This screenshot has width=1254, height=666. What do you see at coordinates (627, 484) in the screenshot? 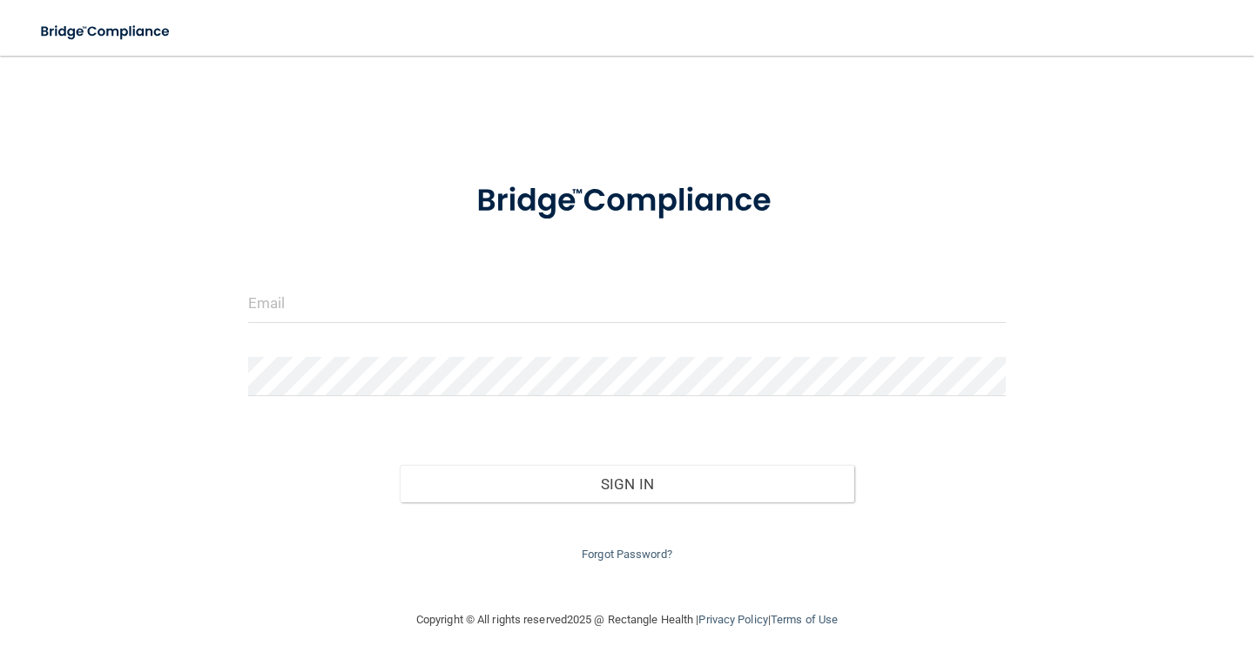
I see `button: Sign In` at bounding box center [627, 484].